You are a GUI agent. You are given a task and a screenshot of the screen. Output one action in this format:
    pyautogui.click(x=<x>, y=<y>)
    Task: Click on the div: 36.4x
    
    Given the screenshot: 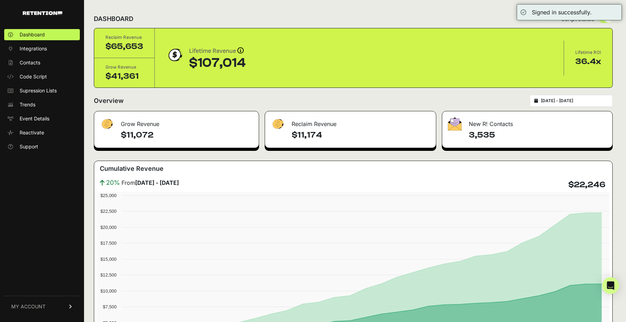 What is the action you would take?
    pyautogui.click(x=588, y=62)
    